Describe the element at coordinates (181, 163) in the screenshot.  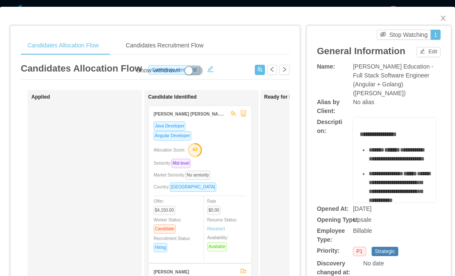
I see `span: Mid level` at that location.